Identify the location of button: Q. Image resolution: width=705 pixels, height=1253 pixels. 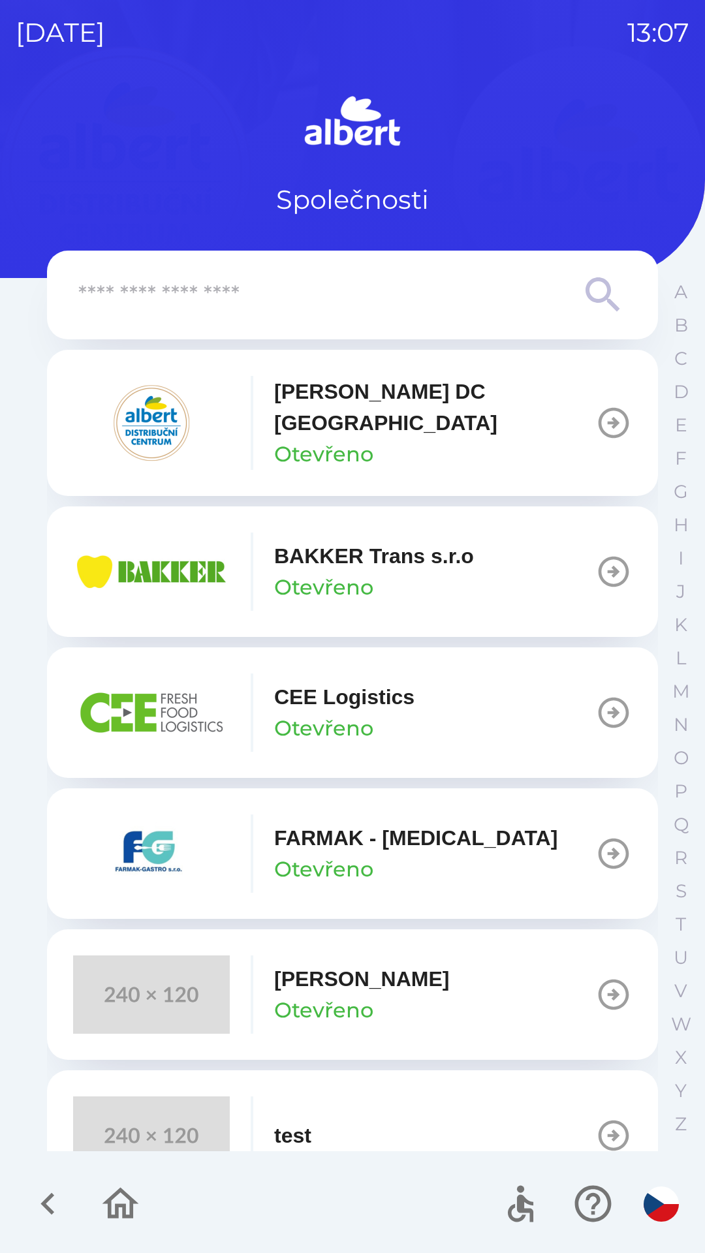
(681, 824).